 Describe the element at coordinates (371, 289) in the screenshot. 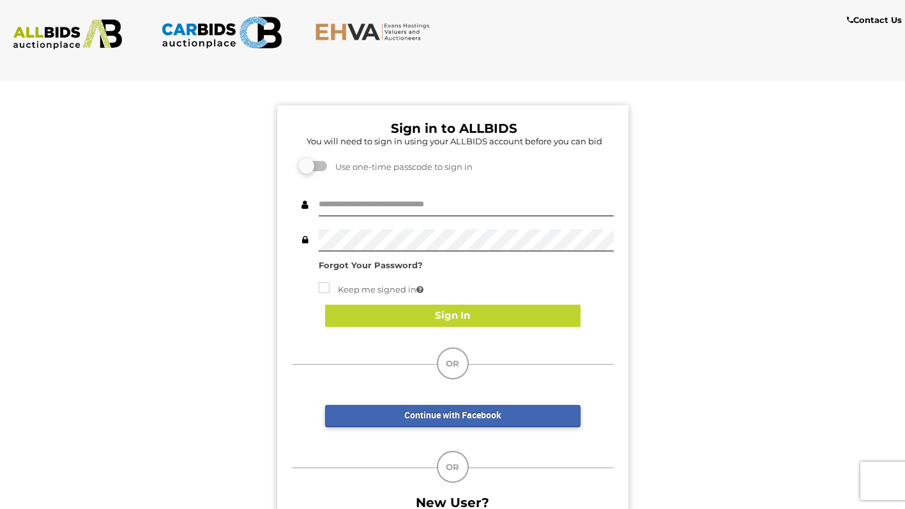

I see `label: Keep me signed in` at that location.